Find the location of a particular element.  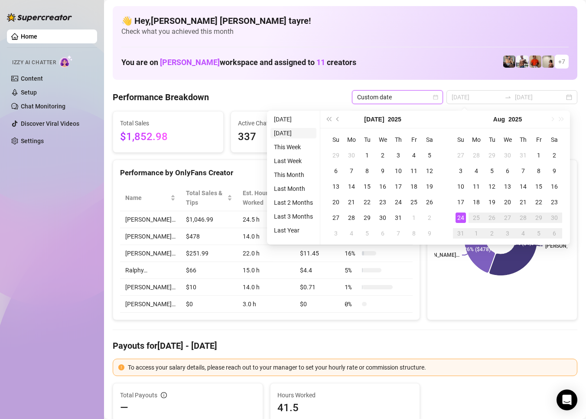

th: Total Sales & Tips is located at coordinates (209, 198).